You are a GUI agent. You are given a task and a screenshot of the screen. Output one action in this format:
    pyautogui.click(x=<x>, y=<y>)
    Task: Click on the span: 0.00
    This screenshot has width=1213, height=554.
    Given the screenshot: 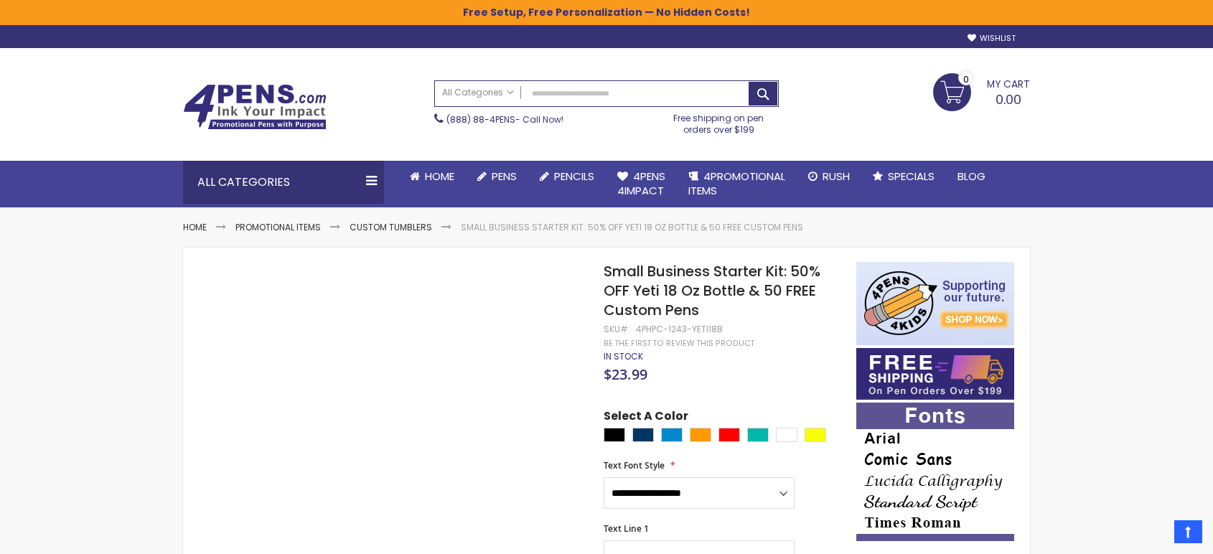 What is the action you would take?
    pyautogui.click(x=1008, y=99)
    